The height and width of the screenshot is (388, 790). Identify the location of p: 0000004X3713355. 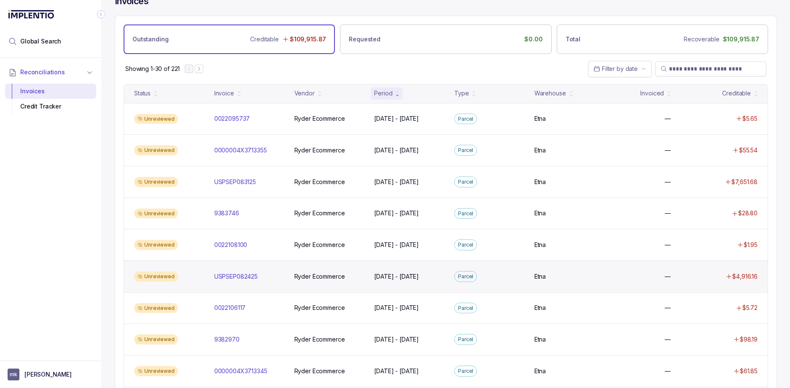
(240, 150).